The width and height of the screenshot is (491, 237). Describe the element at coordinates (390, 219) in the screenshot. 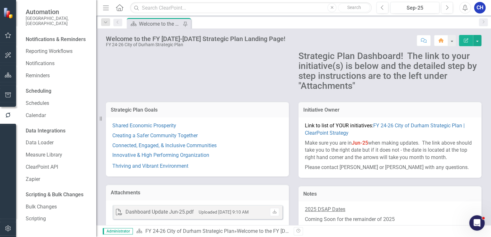

I see `p: Coming Soon for the remainder of 2025` at that location.